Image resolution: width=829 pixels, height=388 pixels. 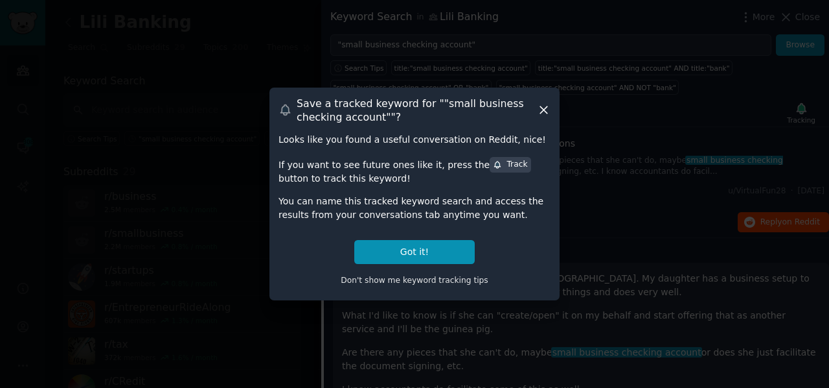 I want to click on div: Looks like you found a useful conversation on Reddit, nice!, so click(x=415, y=139).